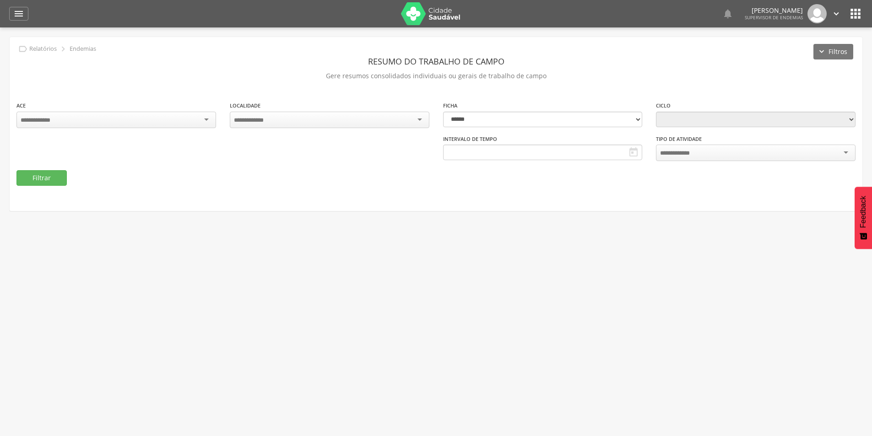 This screenshot has height=436, width=872. What do you see at coordinates (436, 61) in the screenshot?
I see `header: Resumo do Trabalho de Campo` at bounding box center [436, 61].